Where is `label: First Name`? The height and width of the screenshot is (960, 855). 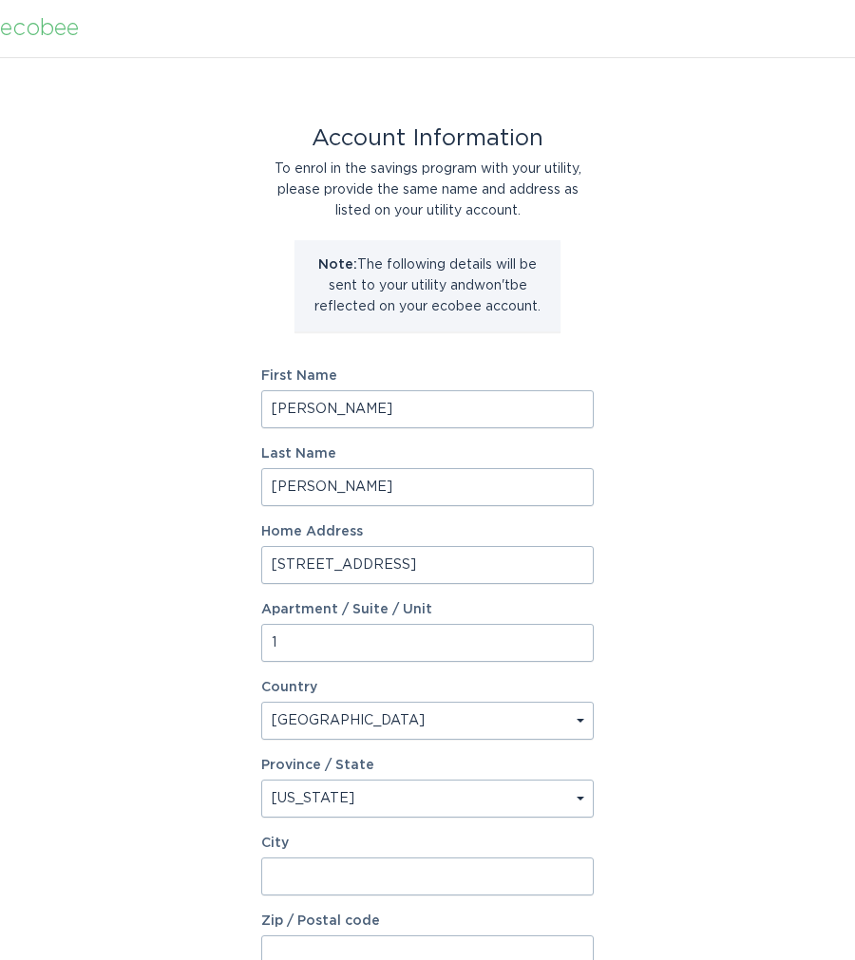 label: First Name is located at coordinates (427, 376).